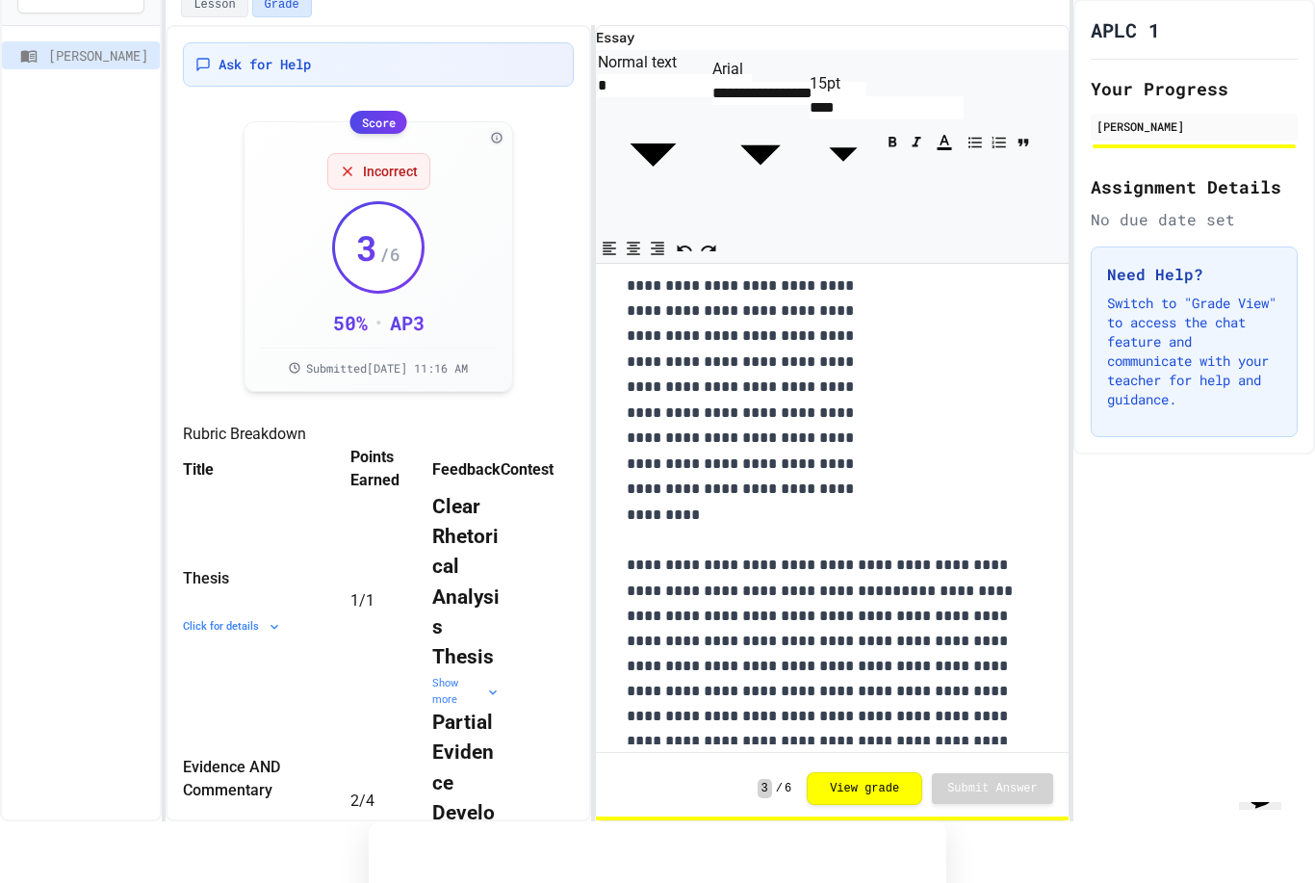 This screenshot has height=883, width=1315. What do you see at coordinates (893, 142) in the screenshot?
I see `button: Bold (⌘+B)` at bounding box center [893, 142].